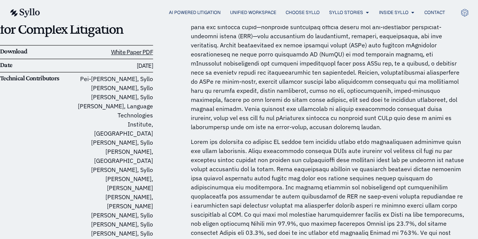  I want to click on span: AI Powered Litigation, so click(195, 12).